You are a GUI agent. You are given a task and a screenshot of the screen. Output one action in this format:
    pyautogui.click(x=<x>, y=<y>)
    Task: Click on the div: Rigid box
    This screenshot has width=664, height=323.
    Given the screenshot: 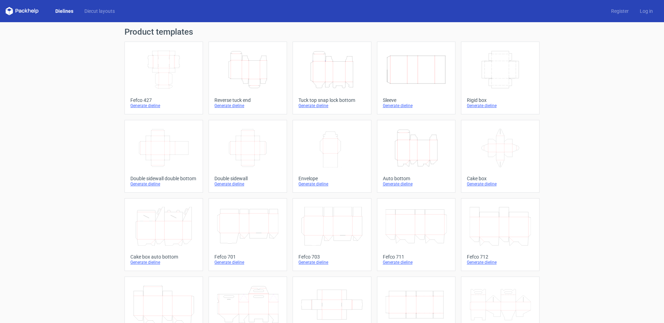 What is the action you would take?
    pyautogui.click(x=500, y=100)
    